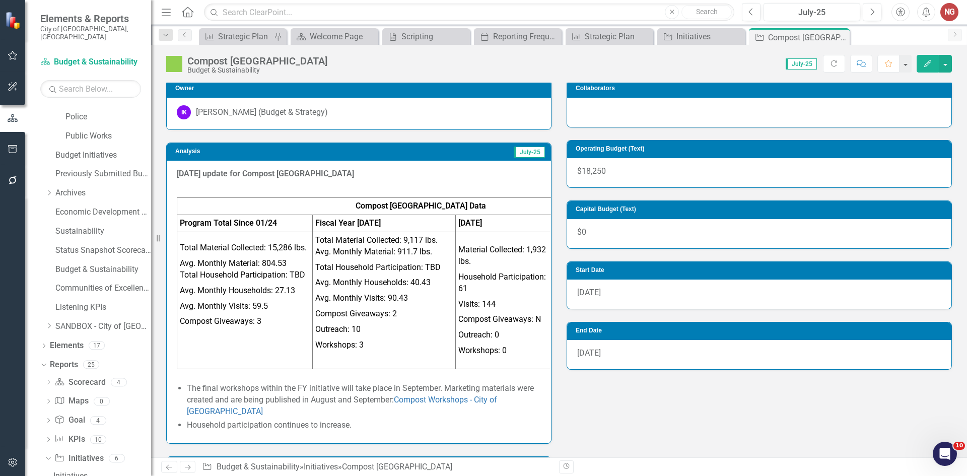 This screenshot has height=476, width=967. What do you see at coordinates (117, 458) in the screenshot?
I see `div: 6` at bounding box center [117, 458].